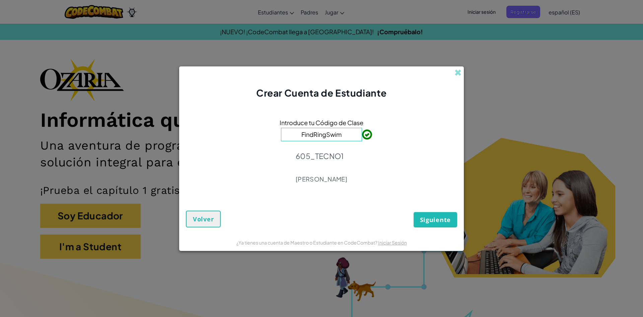 The height and width of the screenshot is (317, 643). Describe the element at coordinates (203, 219) in the screenshot. I see `span: Volver` at that location.